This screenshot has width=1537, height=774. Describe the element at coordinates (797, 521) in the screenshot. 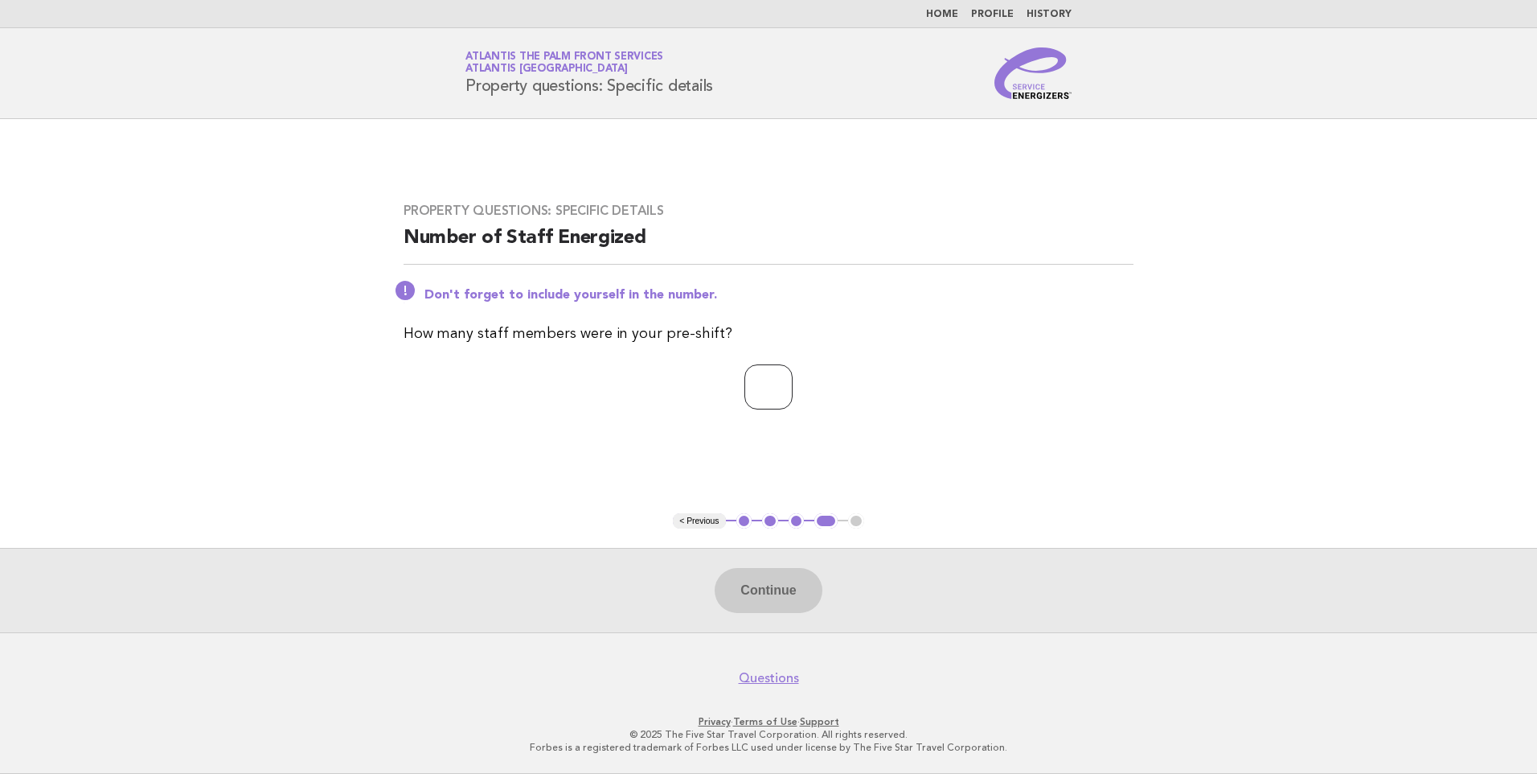

I see `button: 3` at that location.